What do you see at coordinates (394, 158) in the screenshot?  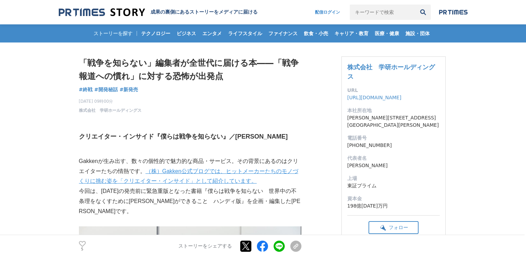 I see `dt: 代表者名` at bounding box center [394, 158].